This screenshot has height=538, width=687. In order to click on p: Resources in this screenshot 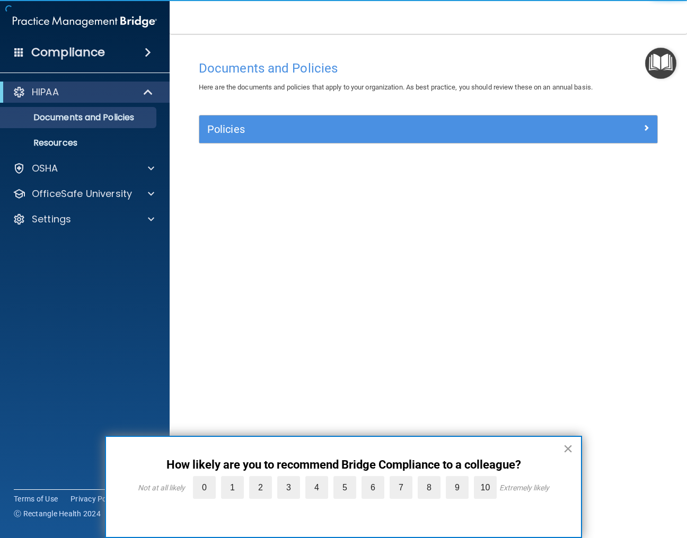, I will do `click(79, 143)`.